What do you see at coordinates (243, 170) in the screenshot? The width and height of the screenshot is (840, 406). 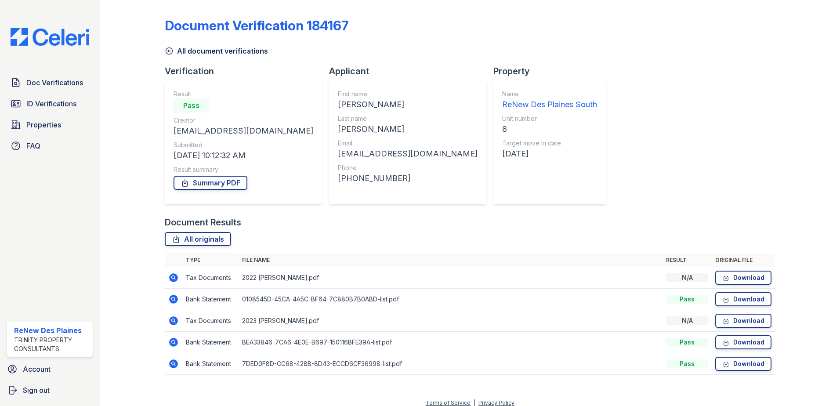 I see `div: Result summary` at bounding box center [243, 170].